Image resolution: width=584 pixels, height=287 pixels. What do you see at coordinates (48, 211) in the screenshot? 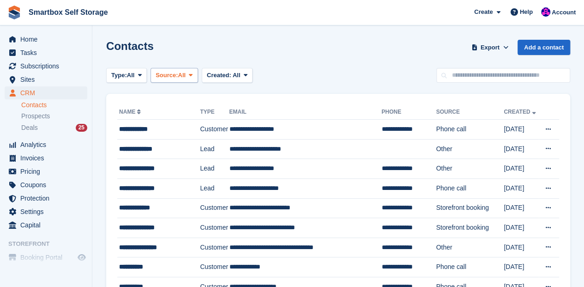
I see `span: Settings` at bounding box center [48, 211].